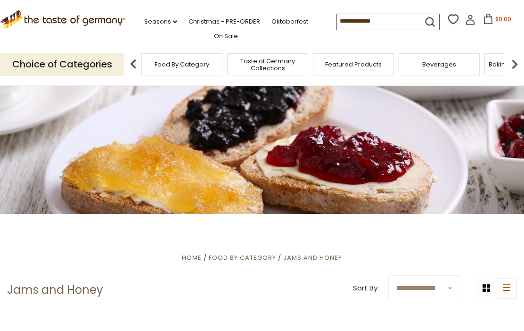  I want to click on a: Oktoberfest, so click(290, 22).